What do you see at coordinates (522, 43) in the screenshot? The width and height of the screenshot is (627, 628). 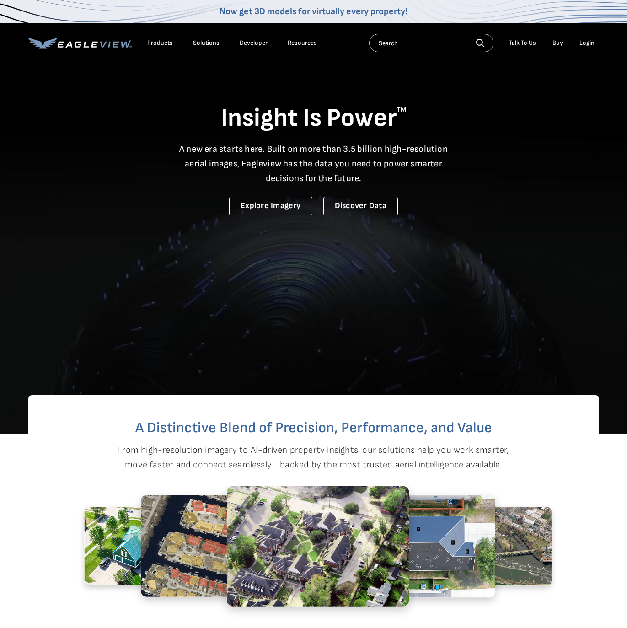 I see `div: Talk To Us` at bounding box center [522, 43].